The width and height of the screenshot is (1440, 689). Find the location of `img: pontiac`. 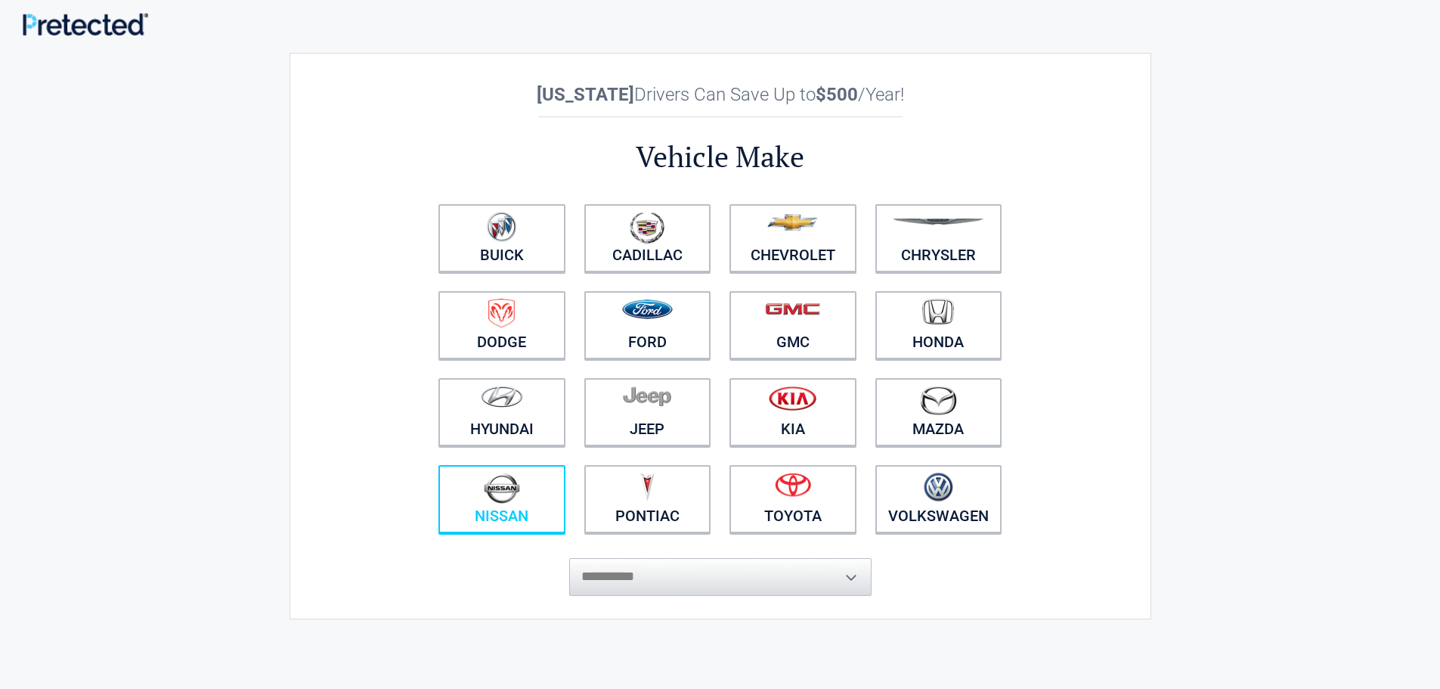

img: pontiac is located at coordinates (647, 487).